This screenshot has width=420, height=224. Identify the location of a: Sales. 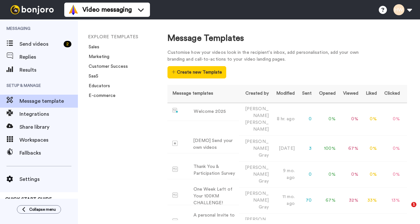
(92, 47).